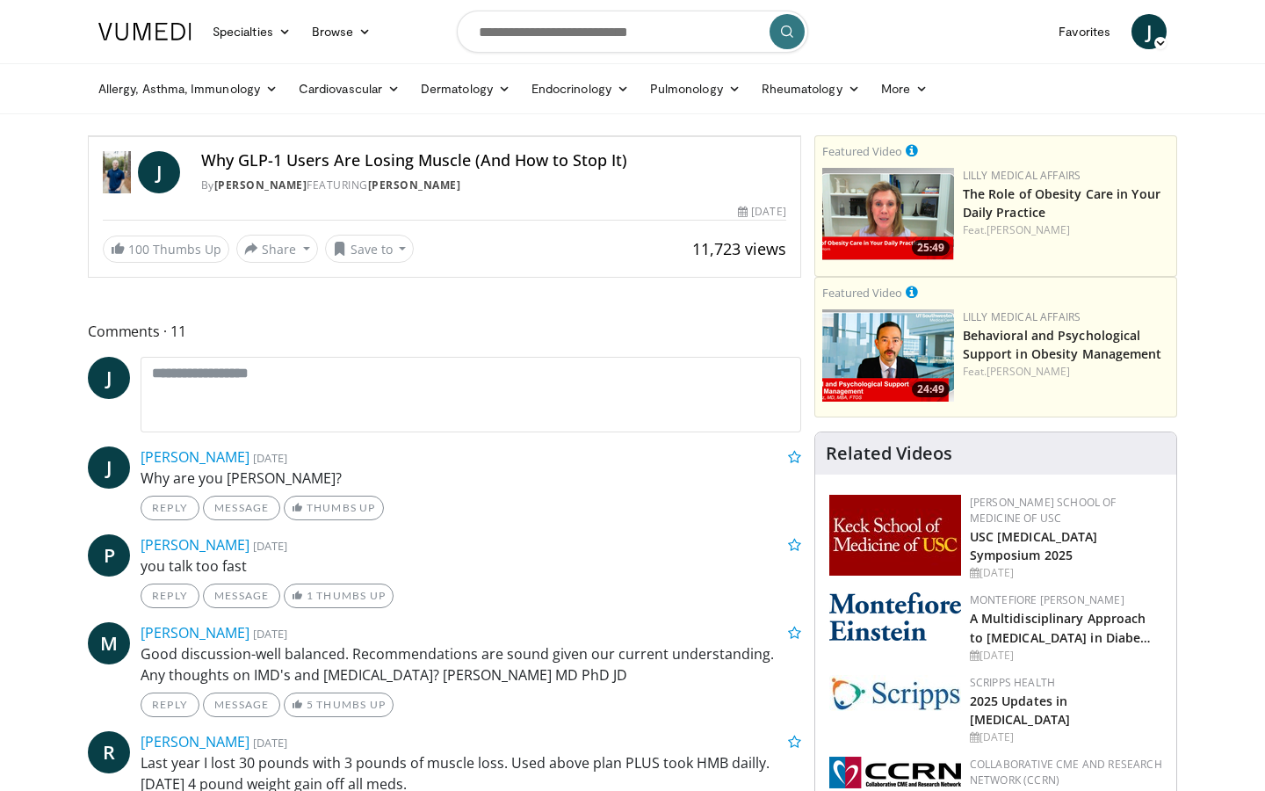  I want to click on a: Thumbs Up, so click(333, 508).